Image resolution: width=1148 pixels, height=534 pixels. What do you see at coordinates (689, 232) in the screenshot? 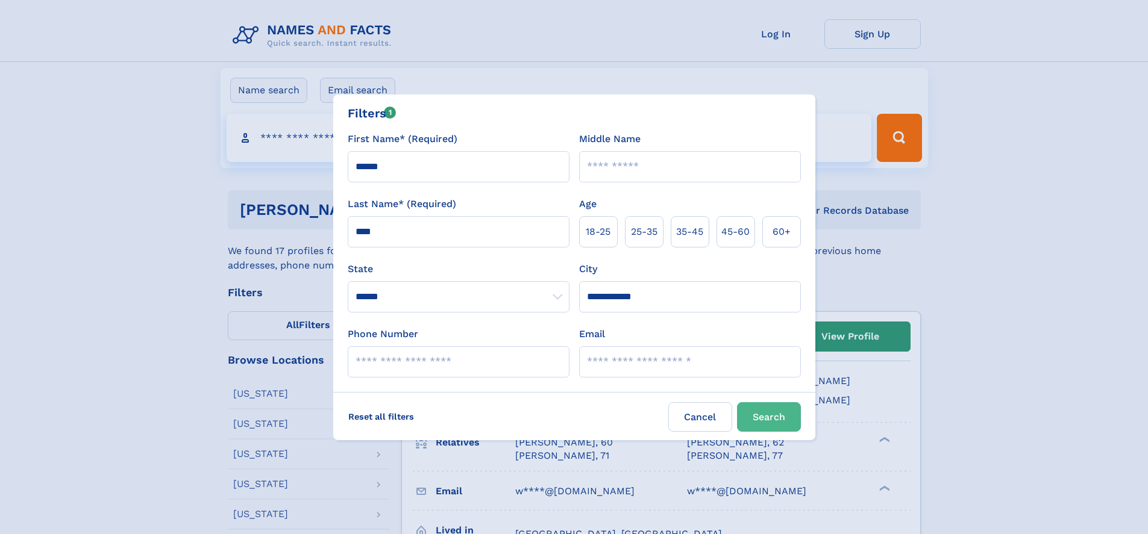
I see `span: 35‑45` at bounding box center [689, 232].